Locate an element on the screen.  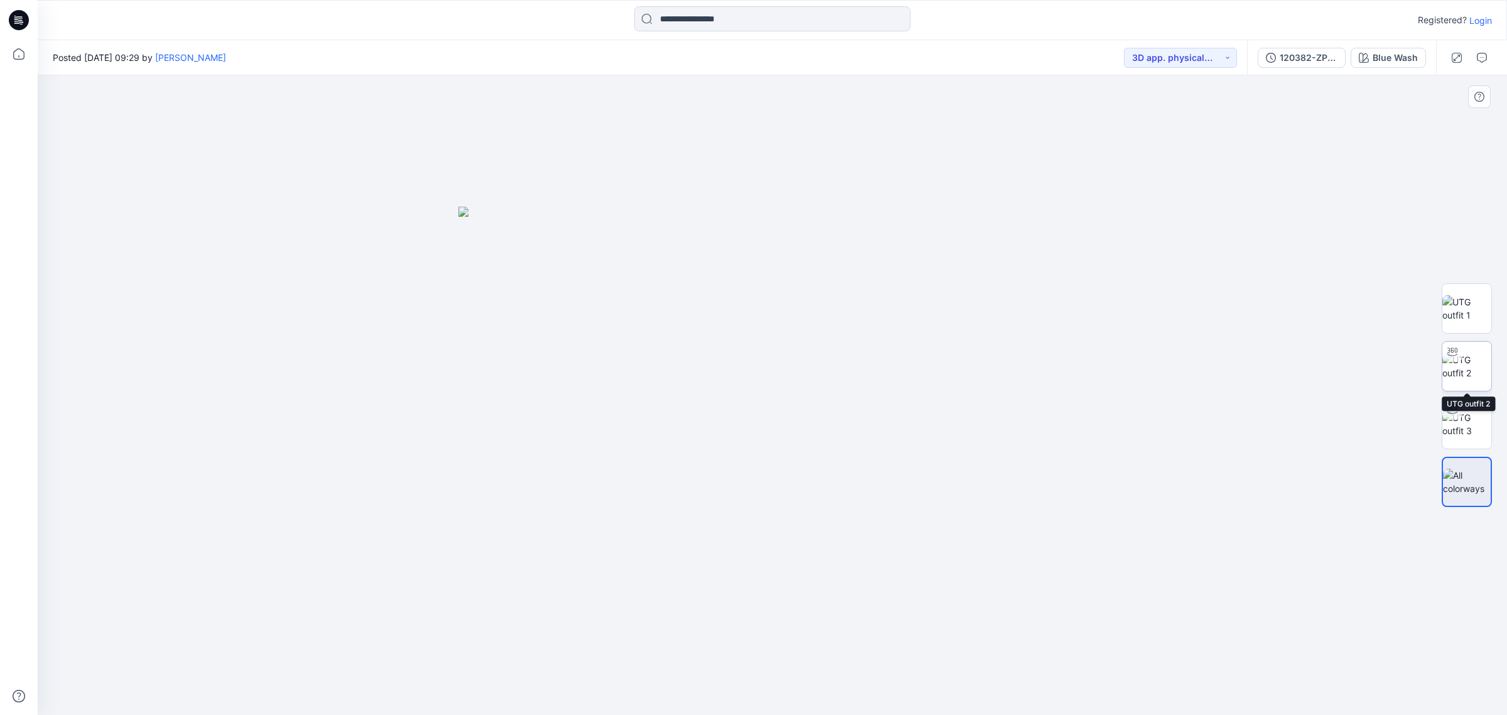
div: 120382-ZPL DEV2 KM is located at coordinates (1309, 58).